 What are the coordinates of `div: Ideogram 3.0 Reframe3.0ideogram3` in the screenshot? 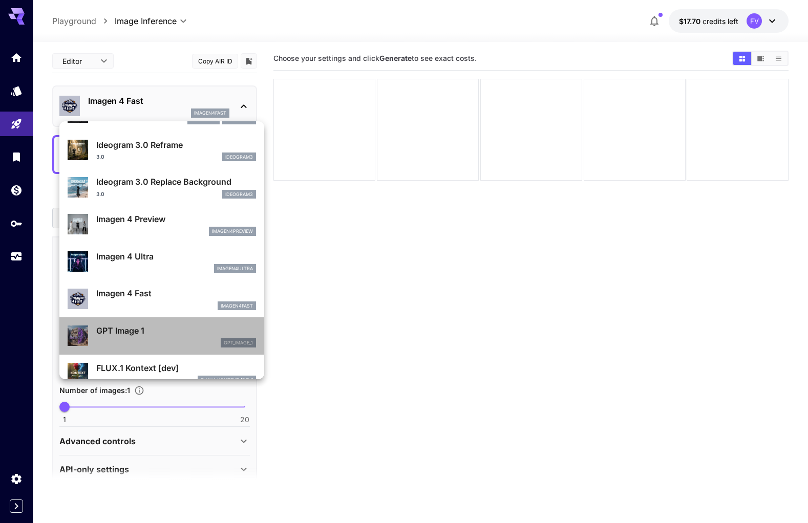 It's located at (162, 150).